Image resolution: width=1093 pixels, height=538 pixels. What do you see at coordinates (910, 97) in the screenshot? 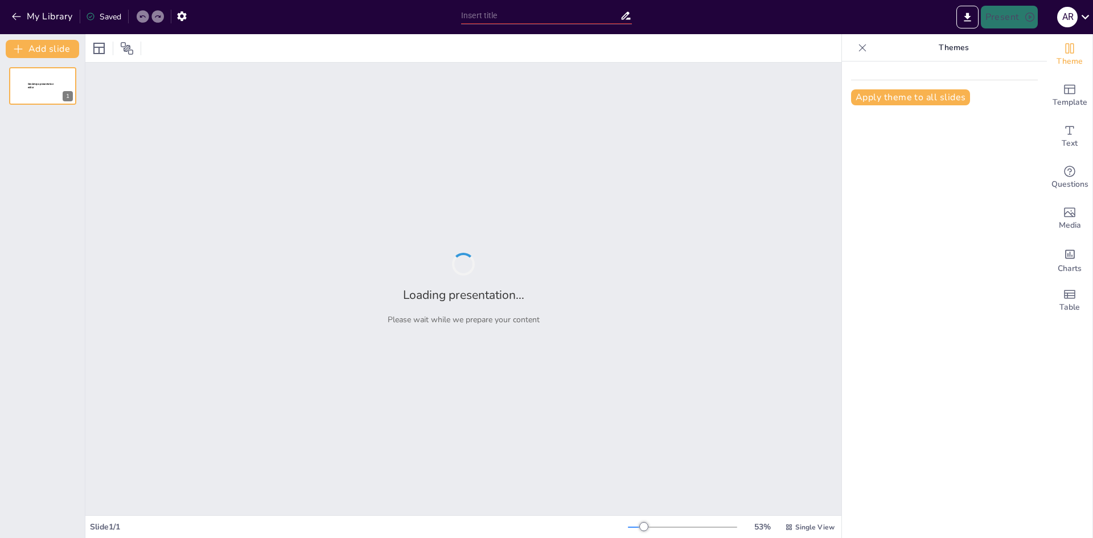
I see `button: Apply theme to all slides` at bounding box center [910, 97].